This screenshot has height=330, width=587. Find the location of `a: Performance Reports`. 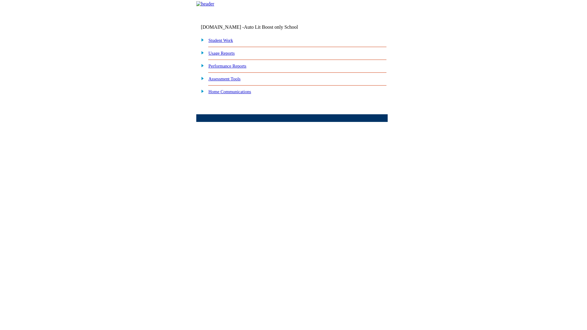

a: Performance Reports is located at coordinates (228, 66).